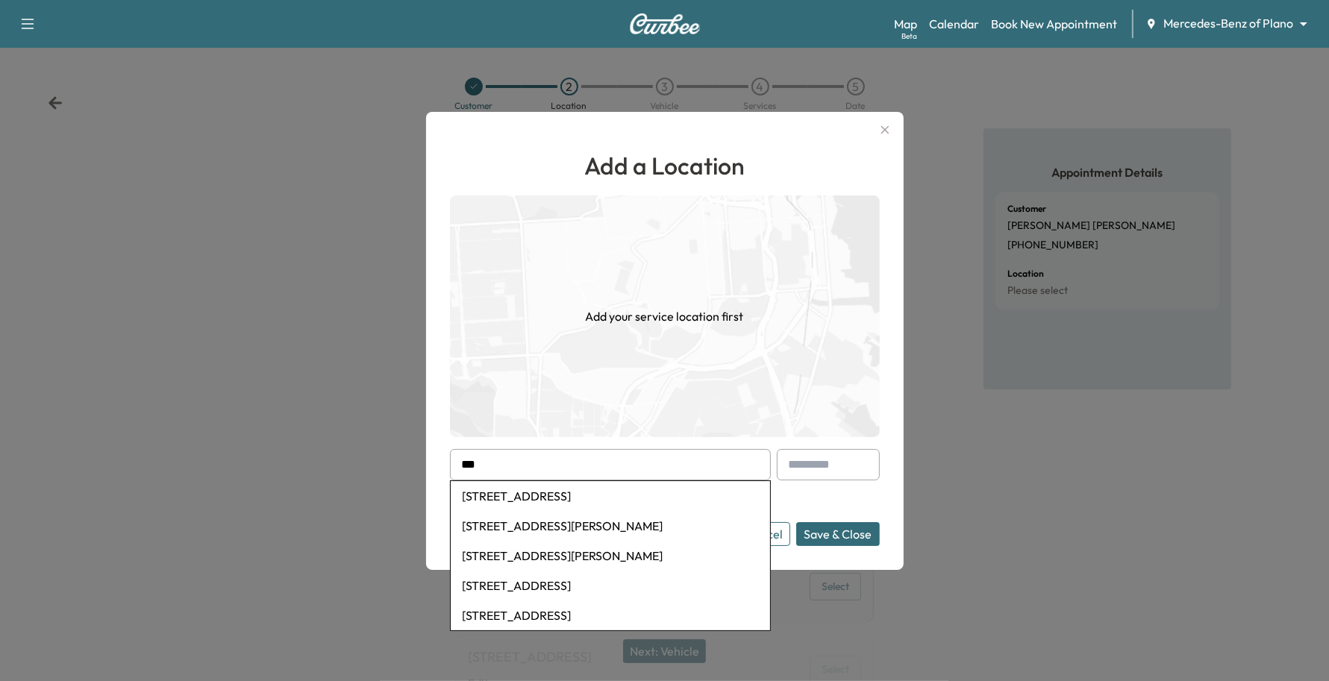 This screenshot has width=1329, height=681. Describe the element at coordinates (838, 534) in the screenshot. I see `button: Save & Close` at that location.